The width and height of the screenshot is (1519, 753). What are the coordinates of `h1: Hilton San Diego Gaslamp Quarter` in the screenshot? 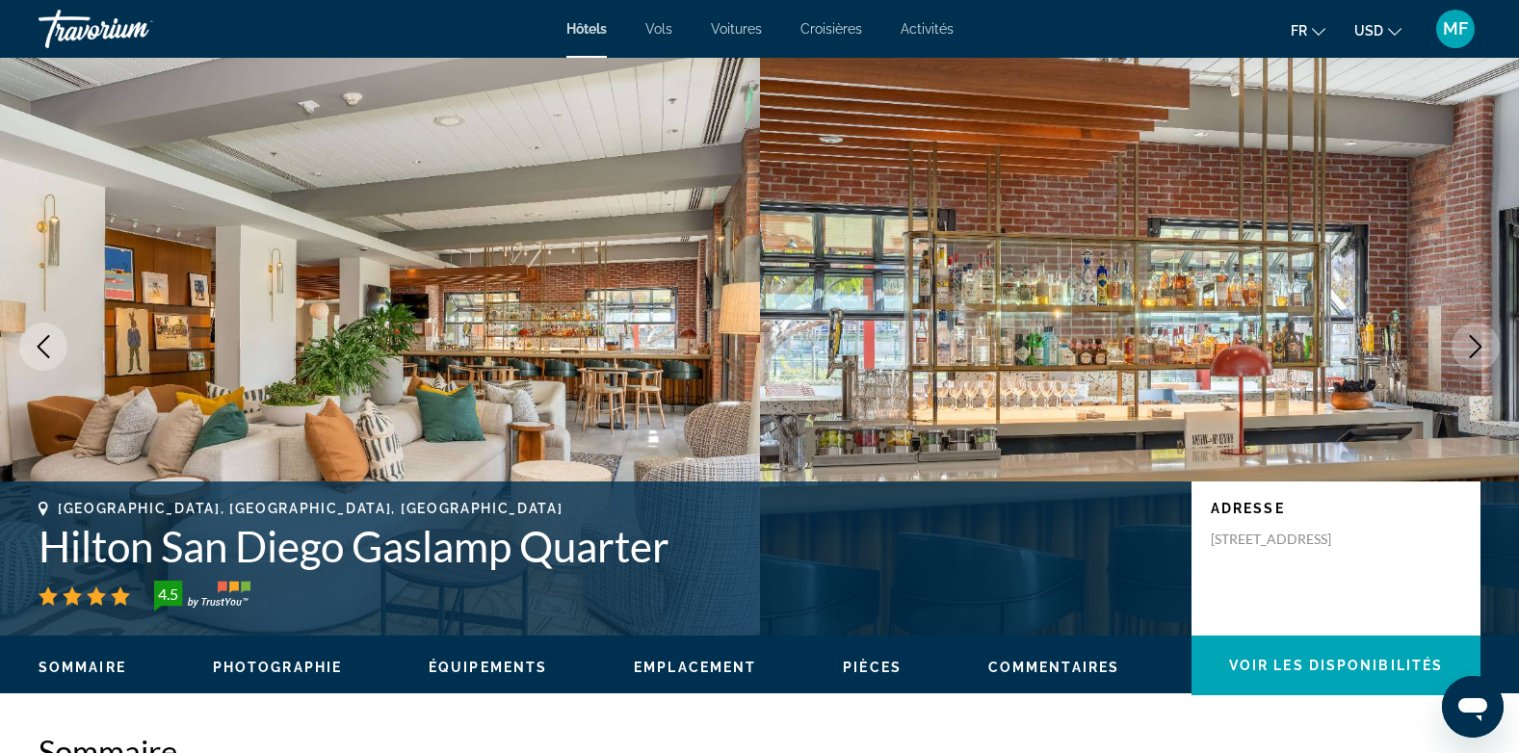 It's located at (605, 546).